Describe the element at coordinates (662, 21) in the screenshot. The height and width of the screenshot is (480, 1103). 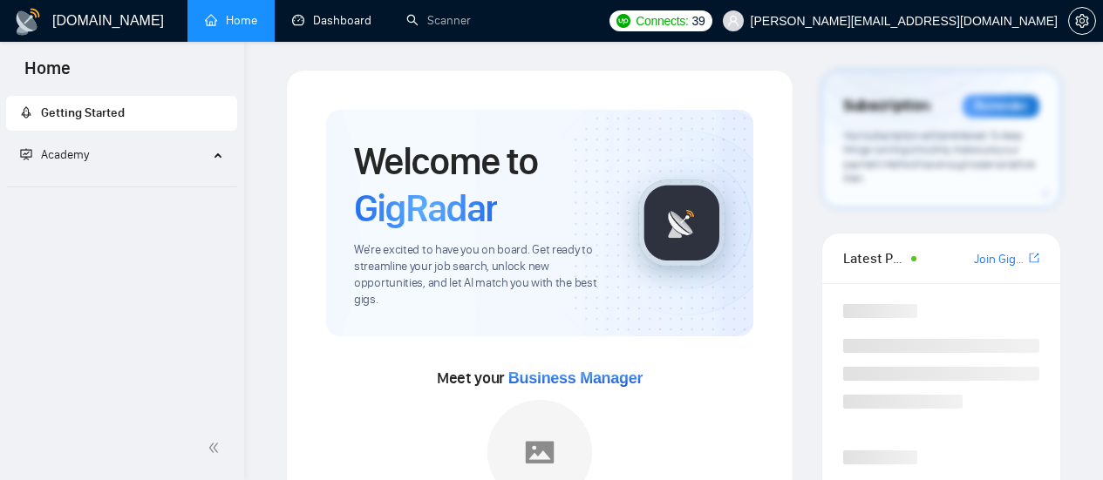
I see `span: Connects:` at that location.